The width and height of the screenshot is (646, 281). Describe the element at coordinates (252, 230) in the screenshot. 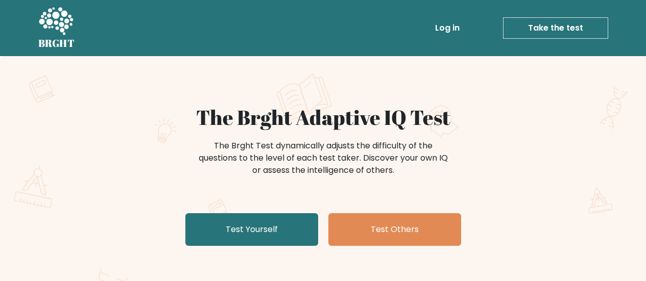

I see `a: Test Yourself` at that location.